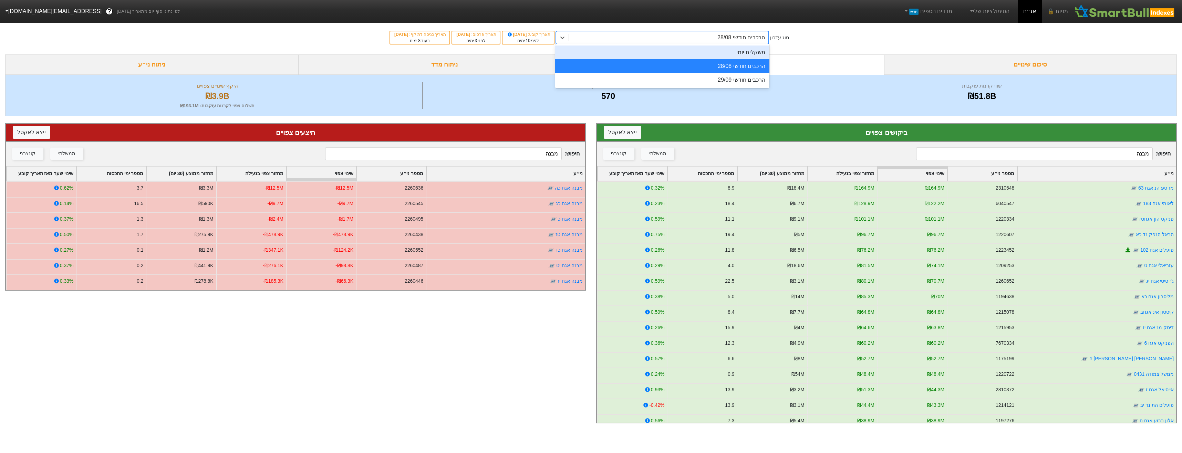  I want to click on div: ₪64.8M, so click(866, 312).